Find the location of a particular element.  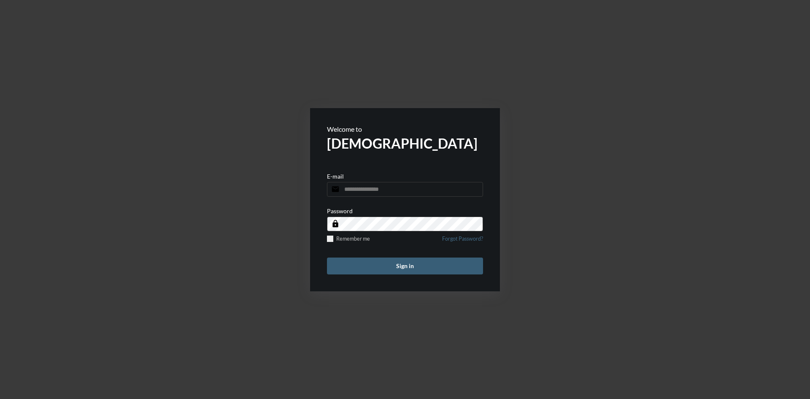

a: Forgot Password? is located at coordinates (462, 241).